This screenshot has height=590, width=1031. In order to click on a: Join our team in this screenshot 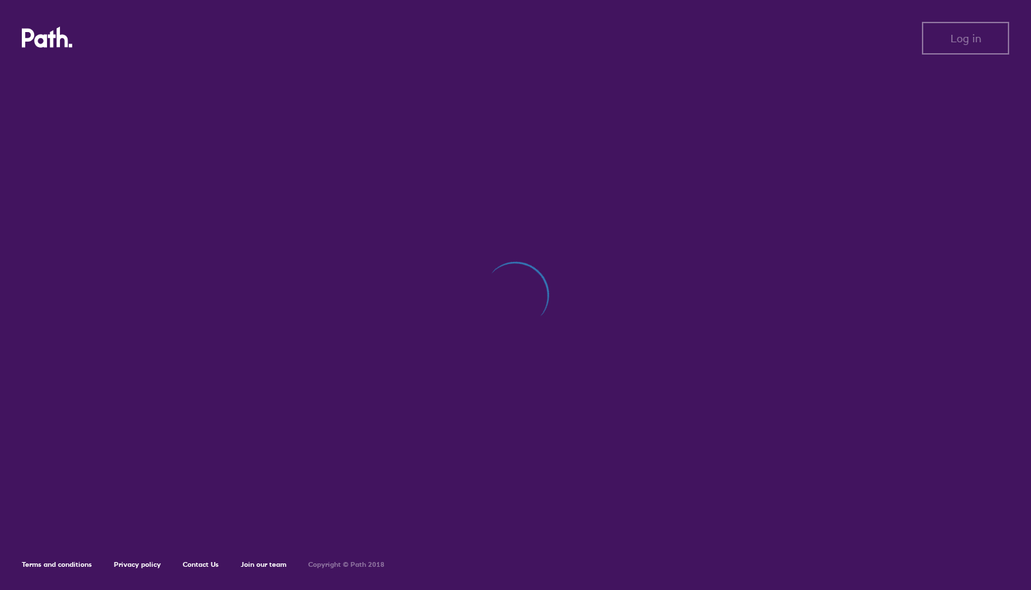, I will do `click(263, 564)`.